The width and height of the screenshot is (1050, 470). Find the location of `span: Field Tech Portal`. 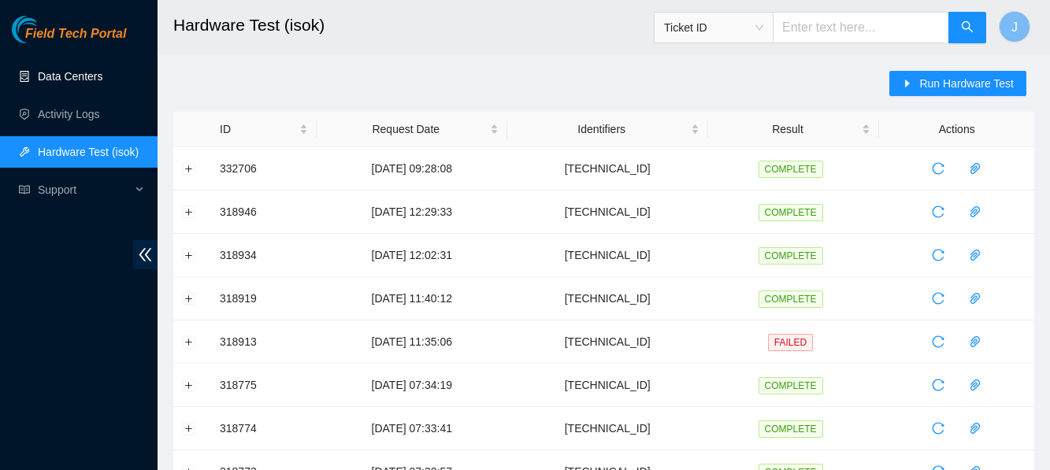

span: Field Tech Portal is located at coordinates (76, 34).